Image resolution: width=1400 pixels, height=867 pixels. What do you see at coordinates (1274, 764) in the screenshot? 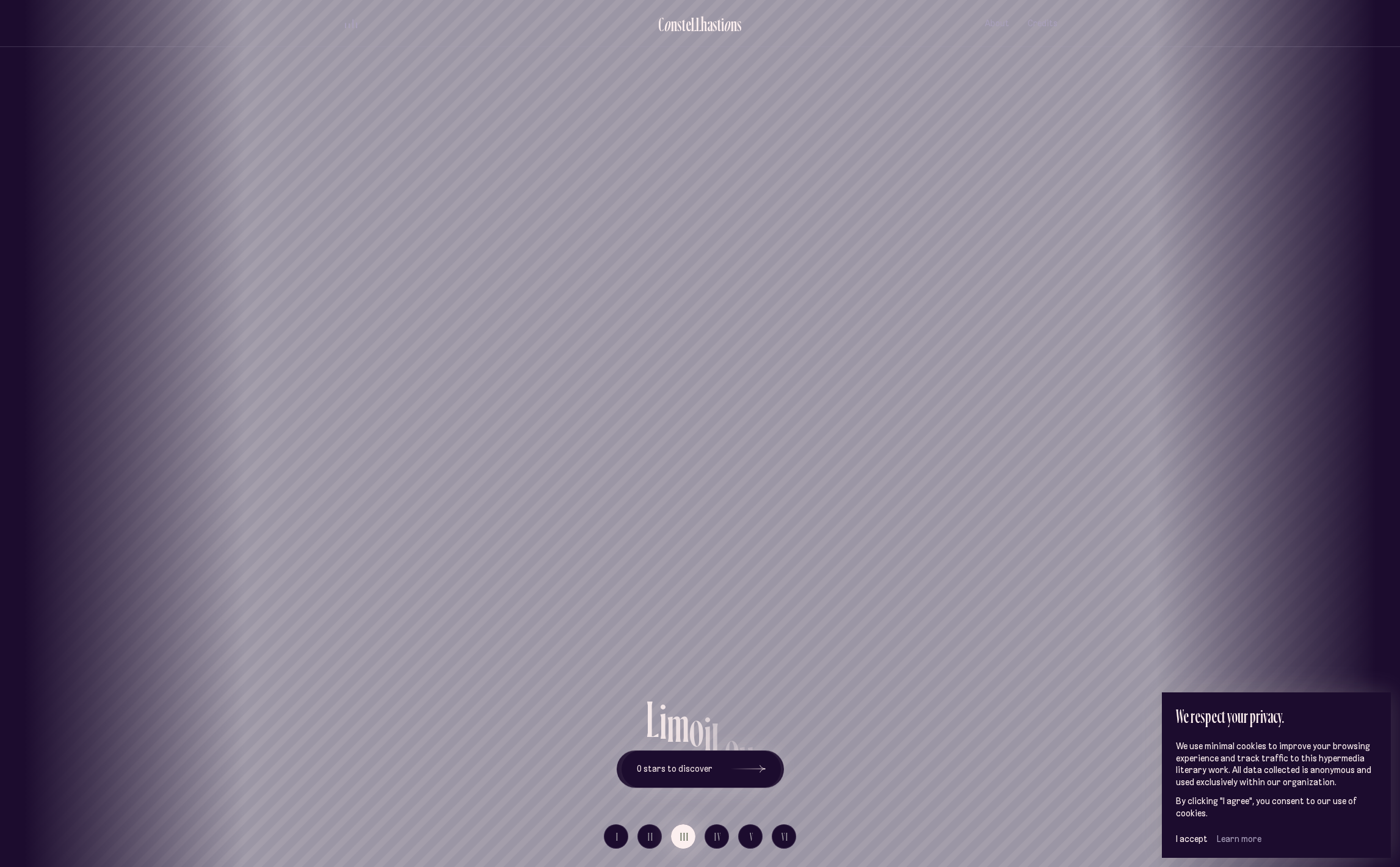
I see `font: We use minimal cookies to improve your browsing experience and track traffic to this hypermedia l...` at bounding box center [1274, 764].